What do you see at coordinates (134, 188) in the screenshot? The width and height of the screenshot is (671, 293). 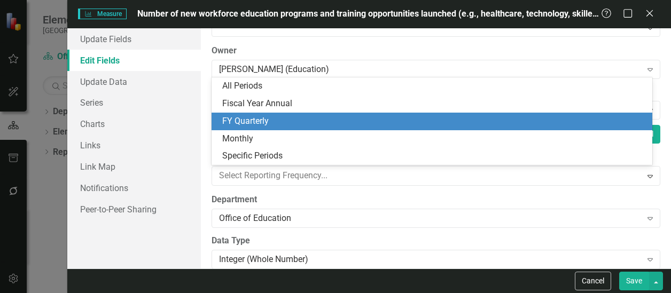 I see `a: Notifications` at bounding box center [134, 188].